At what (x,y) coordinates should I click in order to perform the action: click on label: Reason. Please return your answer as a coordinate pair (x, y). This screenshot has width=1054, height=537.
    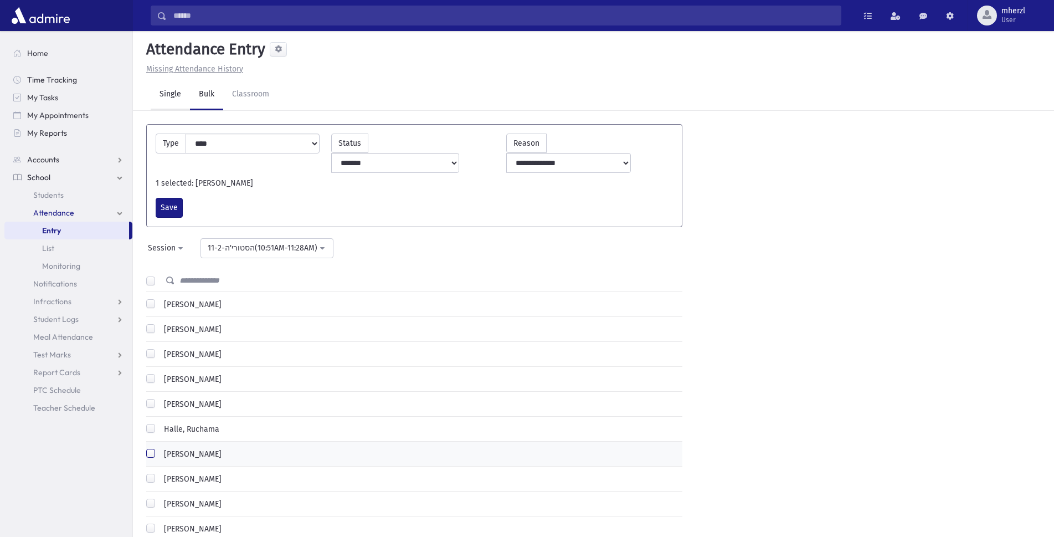
    Looking at the image, I should click on (526, 143).